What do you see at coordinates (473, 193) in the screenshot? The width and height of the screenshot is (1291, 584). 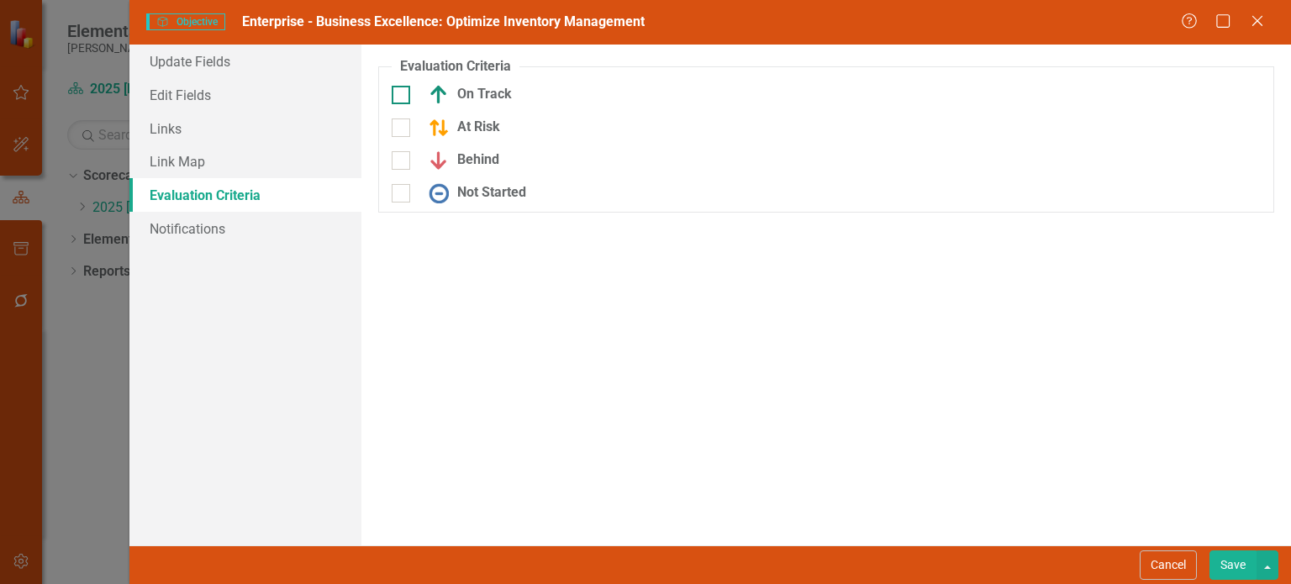 I see `div: Not Started` at bounding box center [473, 193].